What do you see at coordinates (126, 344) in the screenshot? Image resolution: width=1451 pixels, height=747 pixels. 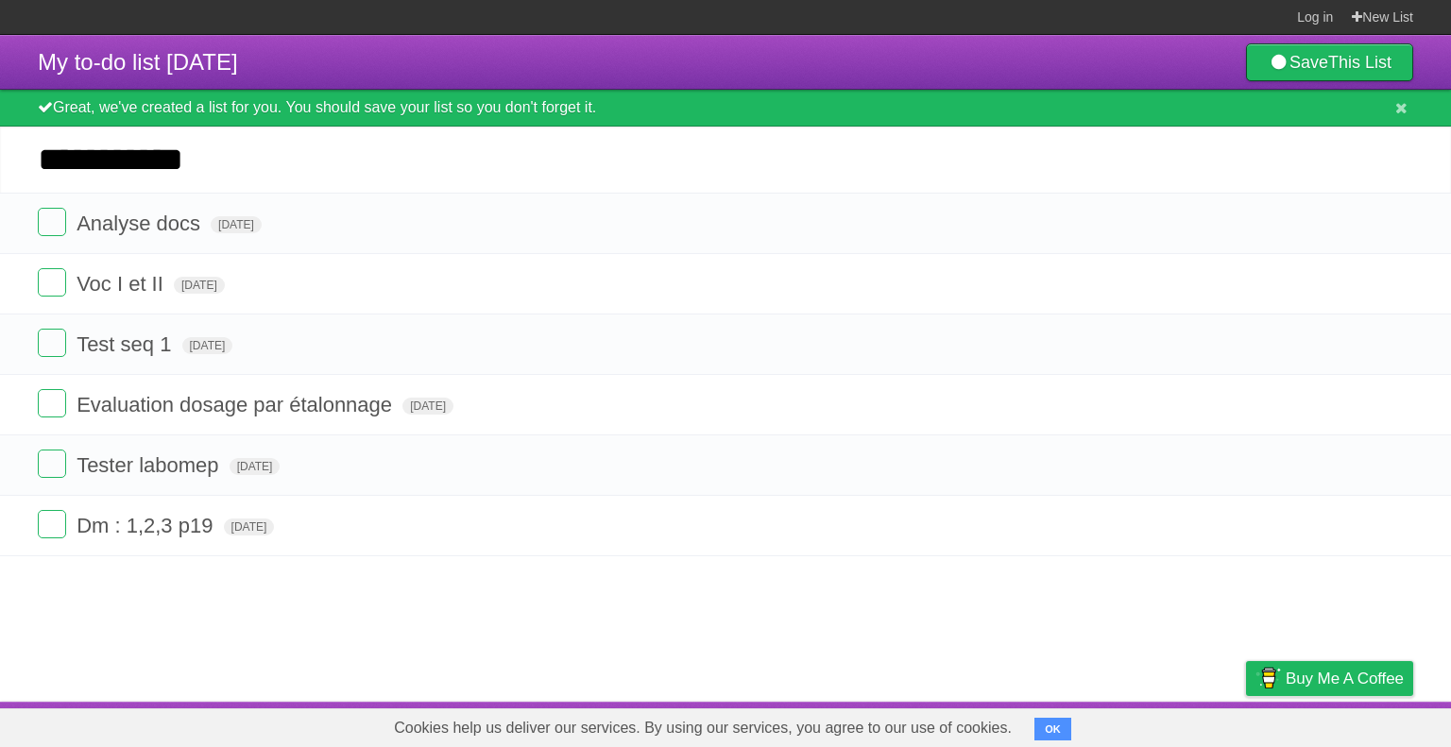 I see `span: Test seq 1` at bounding box center [126, 344].